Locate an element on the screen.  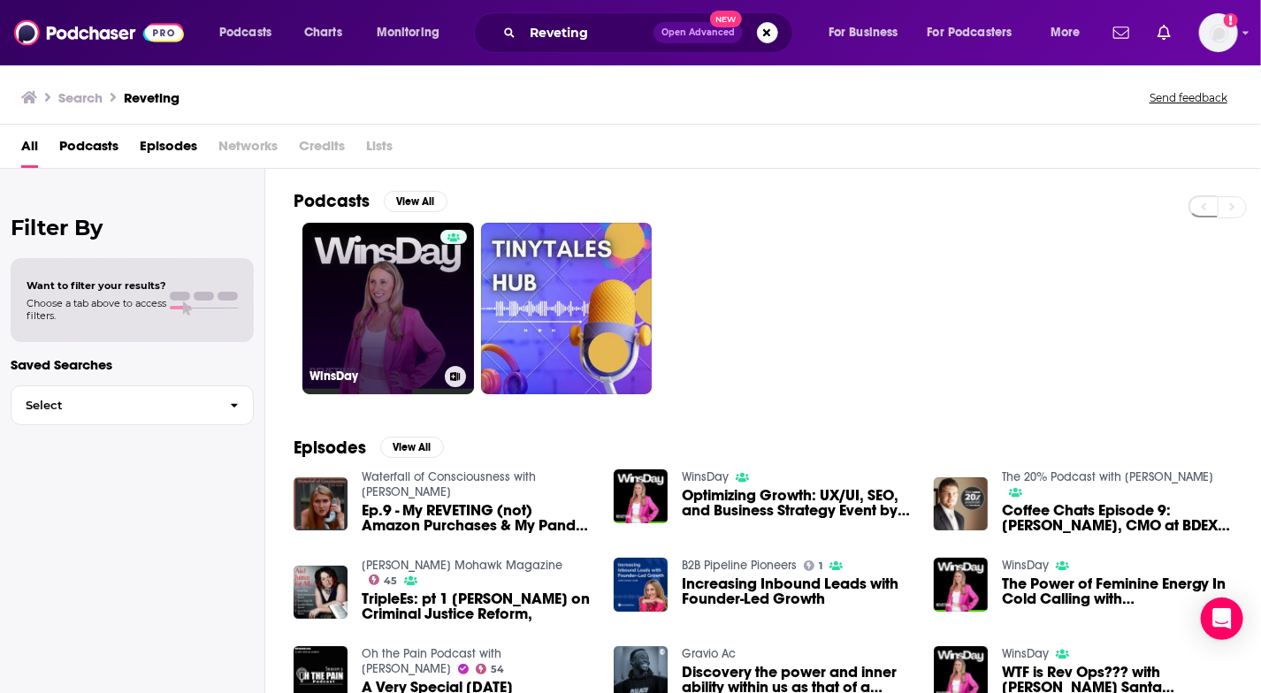
span: Lists is located at coordinates (379, 149).